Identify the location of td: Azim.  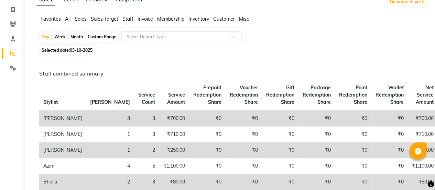
(63, 166).